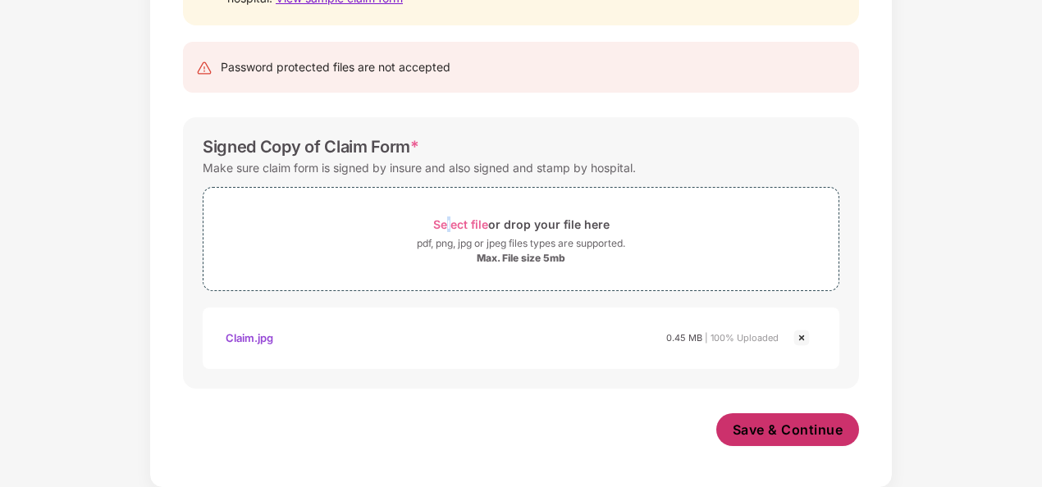  I want to click on div: or drop your file here, so click(521, 224).